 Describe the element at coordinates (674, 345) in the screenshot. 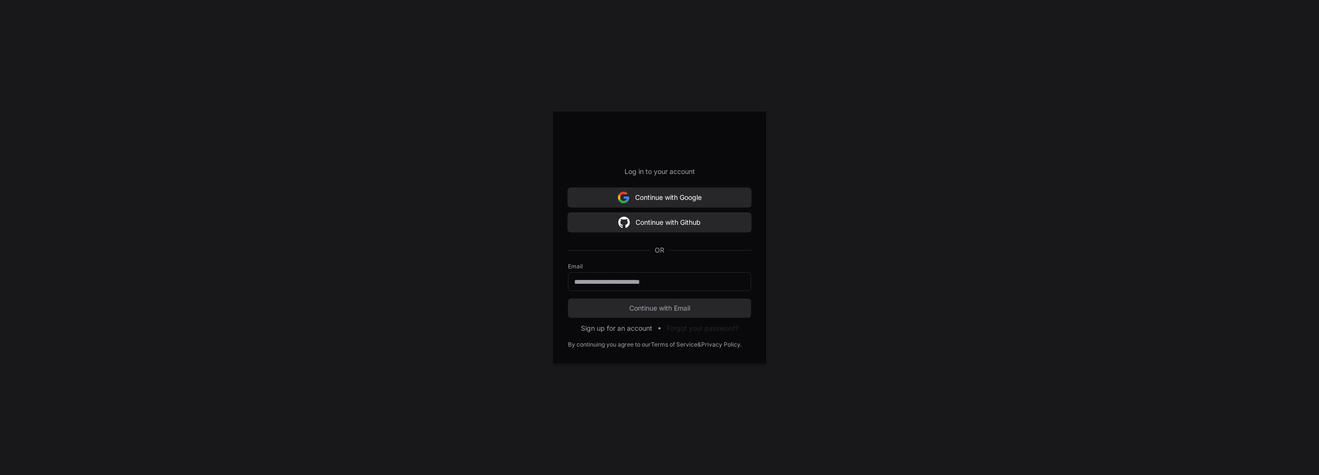

I see `a: Terms of Service` at that location.